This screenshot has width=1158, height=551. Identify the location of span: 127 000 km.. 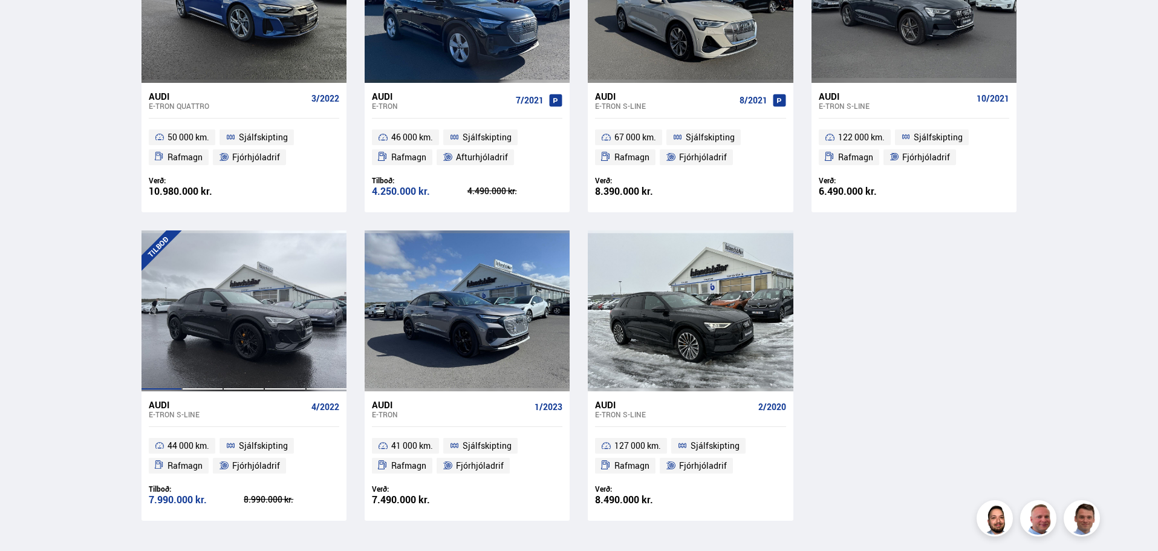
(638, 446).